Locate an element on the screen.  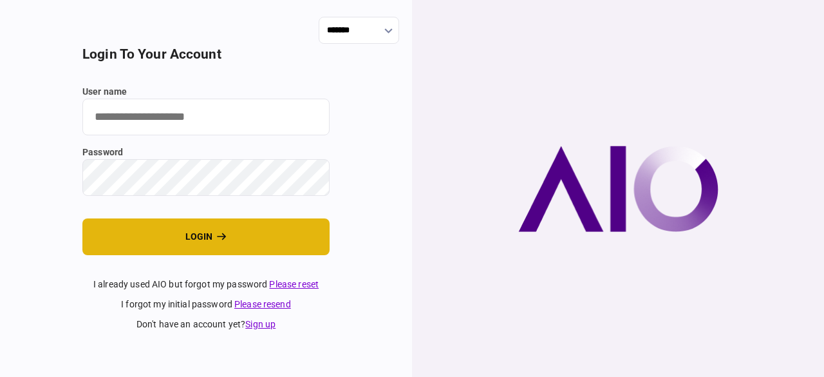
div: don't have an account yet ? is located at coordinates (206, 324).